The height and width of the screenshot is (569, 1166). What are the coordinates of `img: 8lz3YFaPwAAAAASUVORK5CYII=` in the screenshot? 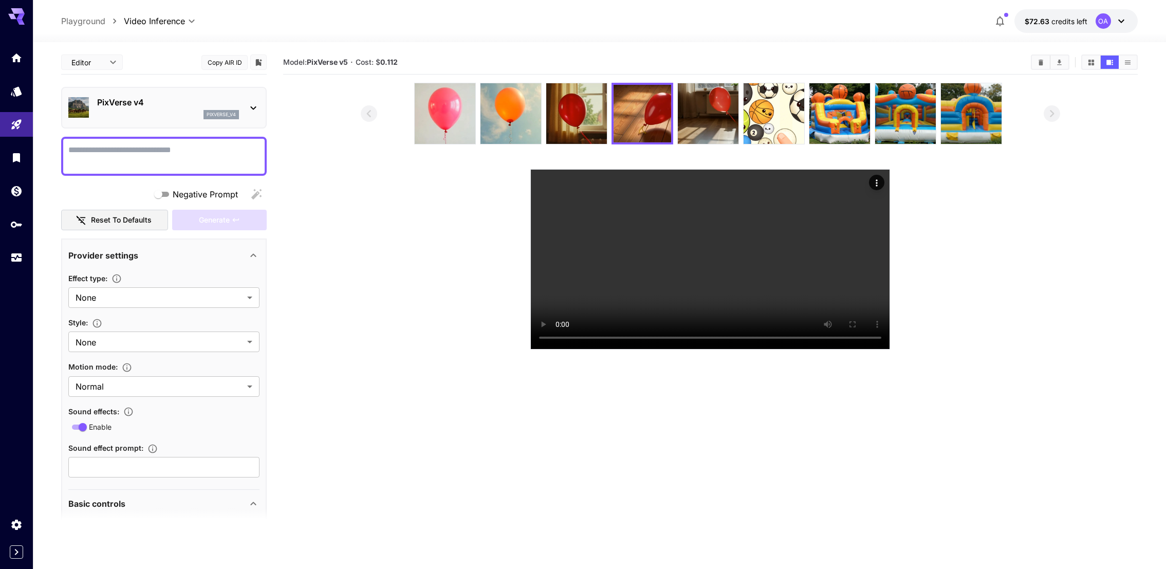 It's located at (708, 114).